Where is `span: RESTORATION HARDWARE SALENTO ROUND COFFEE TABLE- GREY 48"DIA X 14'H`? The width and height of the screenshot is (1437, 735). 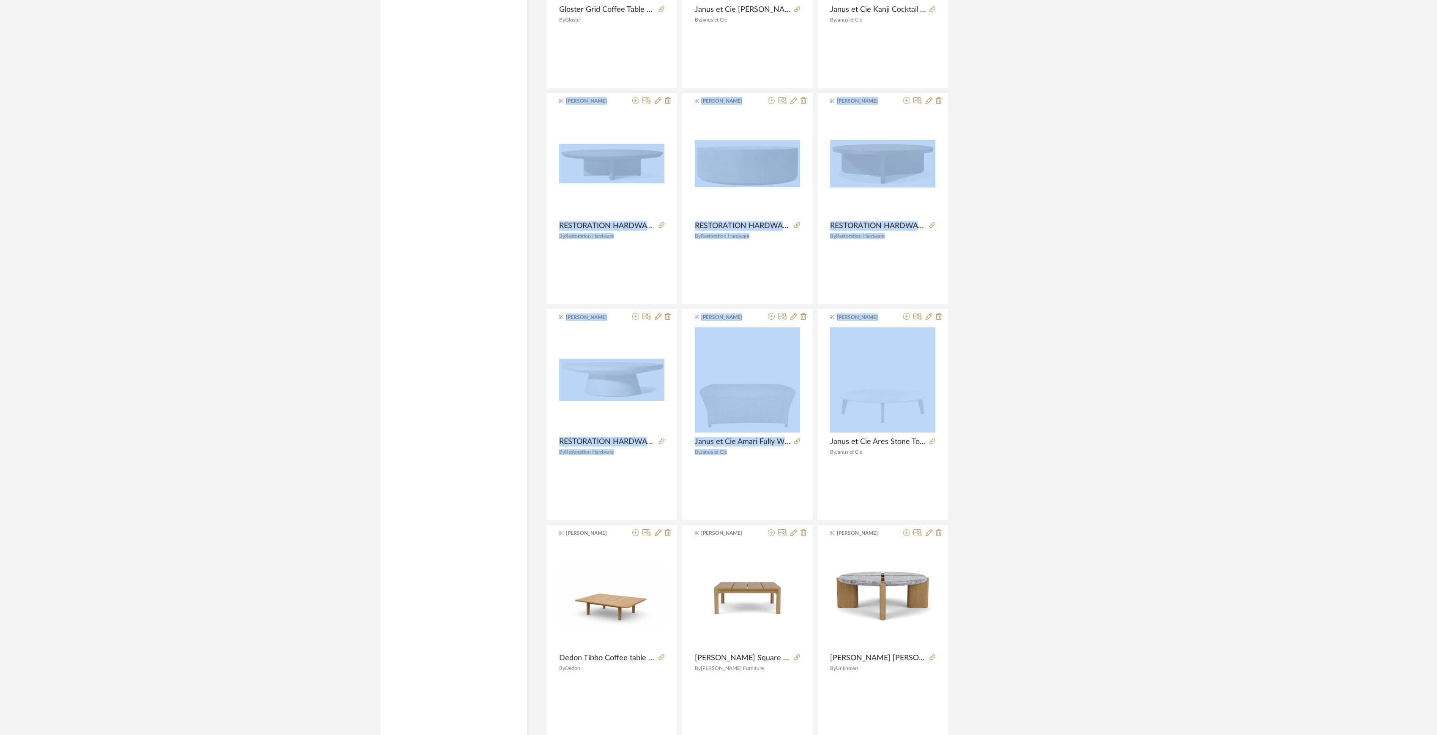 span: RESTORATION HARDWARE SALENTO ROUND COFFEE TABLE- GREY 48"DIA X 14'H is located at coordinates (743, 226).